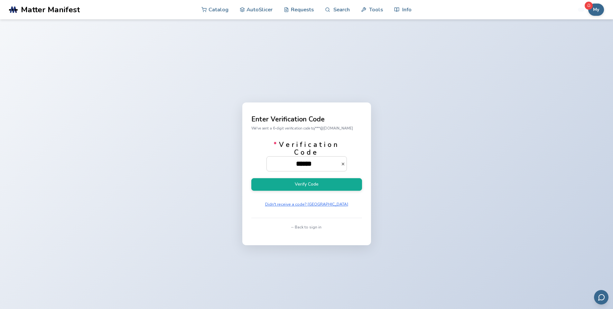 The height and width of the screenshot is (309, 613). What do you see at coordinates (304, 163) in the screenshot?
I see `input: *Verification Code` at bounding box center [304, 163].